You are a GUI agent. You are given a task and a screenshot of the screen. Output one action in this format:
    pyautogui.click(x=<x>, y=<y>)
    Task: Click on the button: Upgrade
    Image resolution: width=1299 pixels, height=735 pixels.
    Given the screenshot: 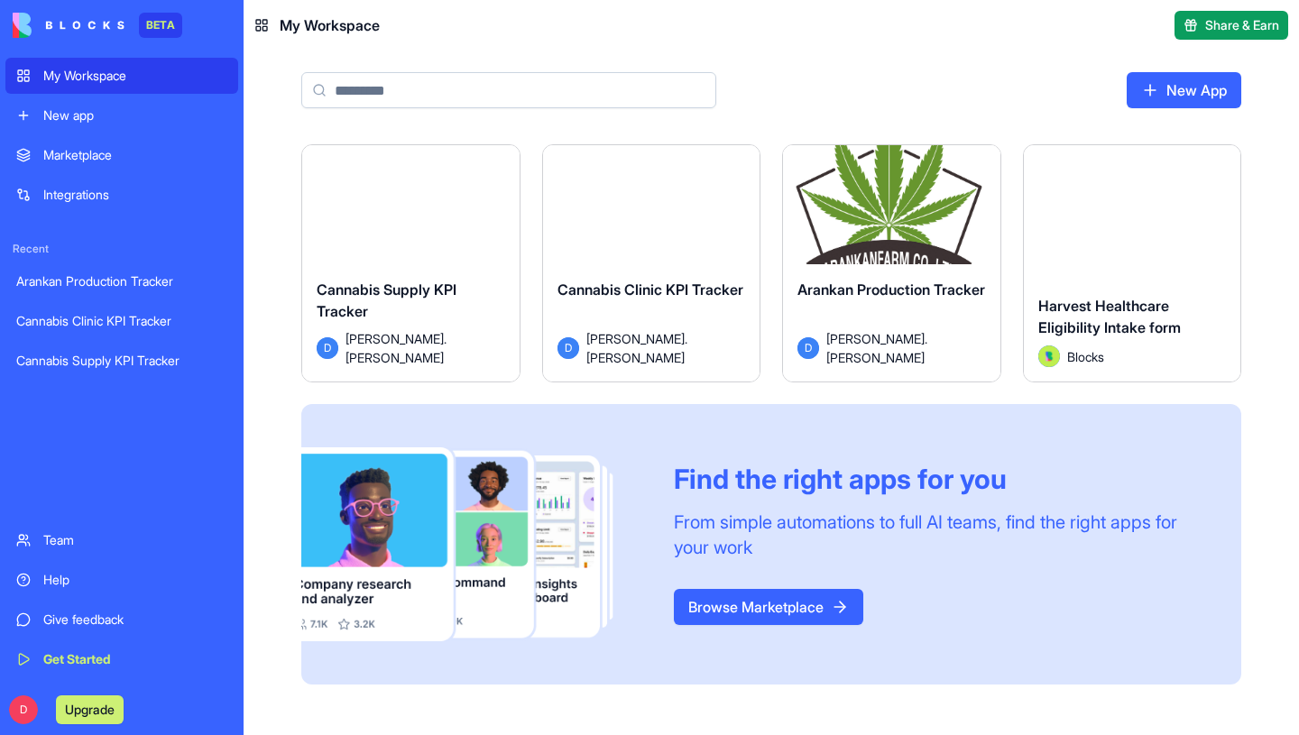 What is the action you would take?
    pyautogui.click(x=89, y=710)
    